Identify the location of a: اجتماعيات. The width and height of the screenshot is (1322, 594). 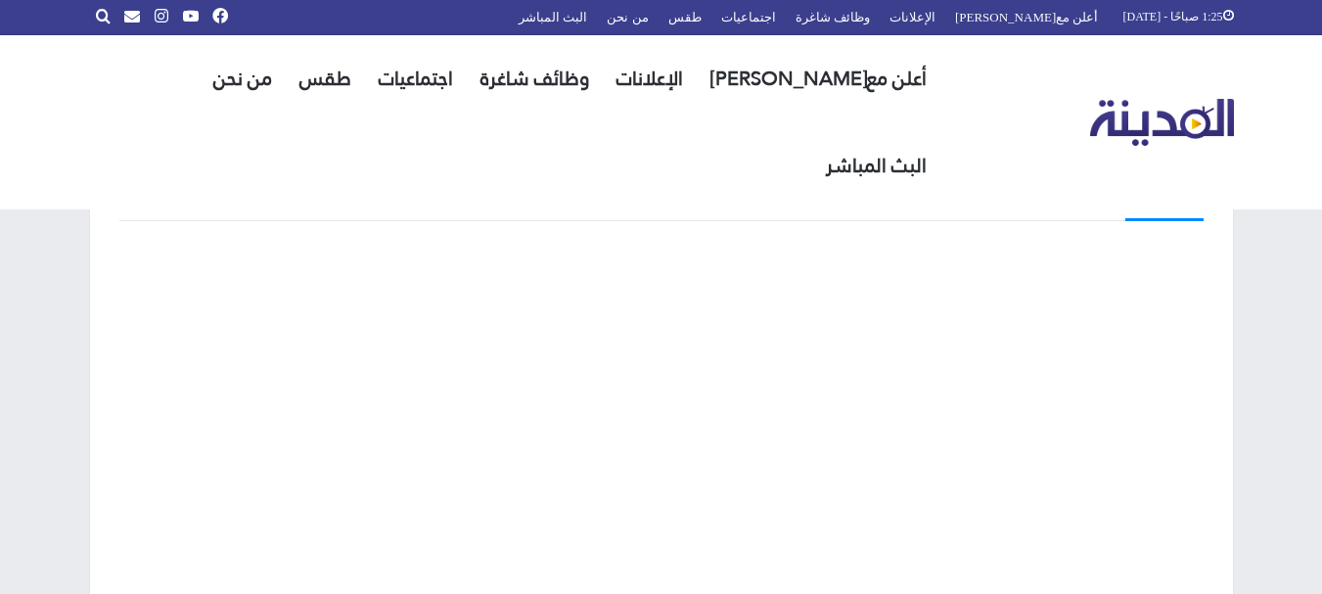
(416, 78).